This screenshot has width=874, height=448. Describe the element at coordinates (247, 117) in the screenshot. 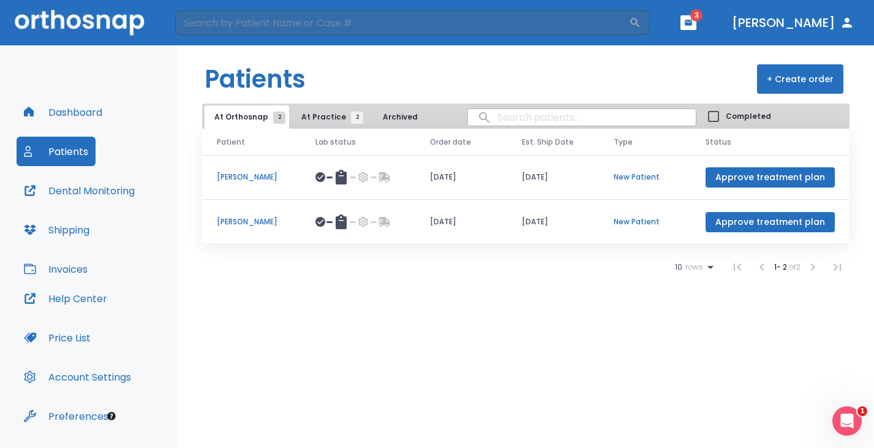

I see `span: At Orthosnap` at that location.